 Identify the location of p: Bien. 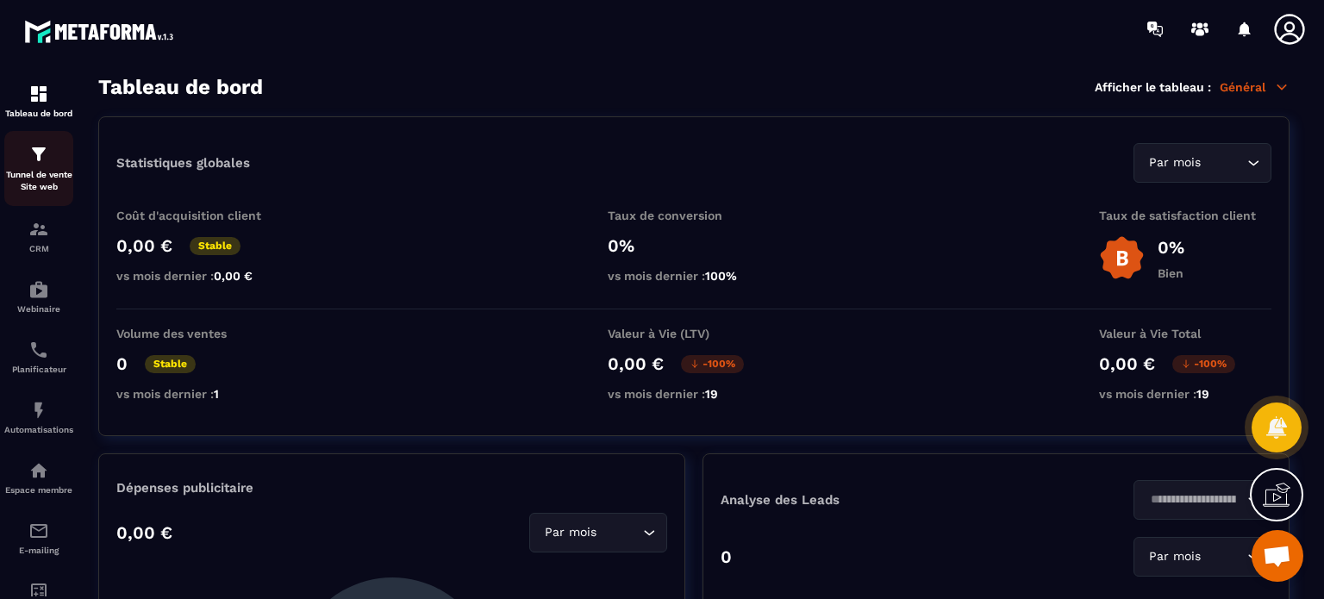
(1170, 273).